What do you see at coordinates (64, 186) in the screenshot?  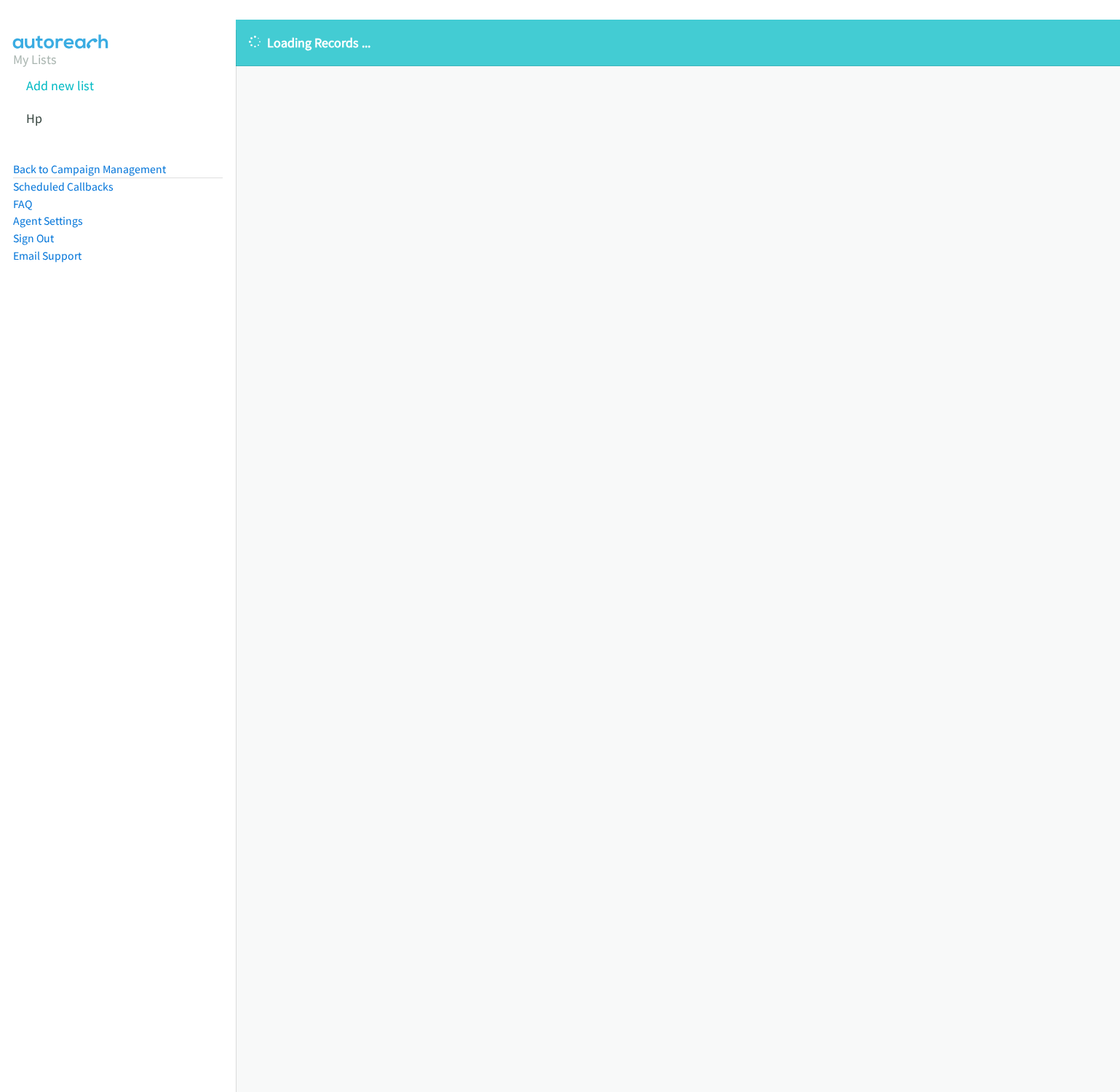 I see `a: Scheduled Callbacks` at bounding box center [64, 186].